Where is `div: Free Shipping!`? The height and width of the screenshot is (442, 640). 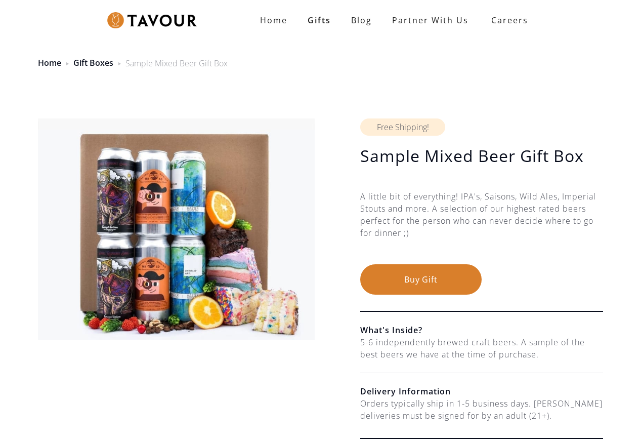
div: Free Shipping! is located at coordinates (403, 127).